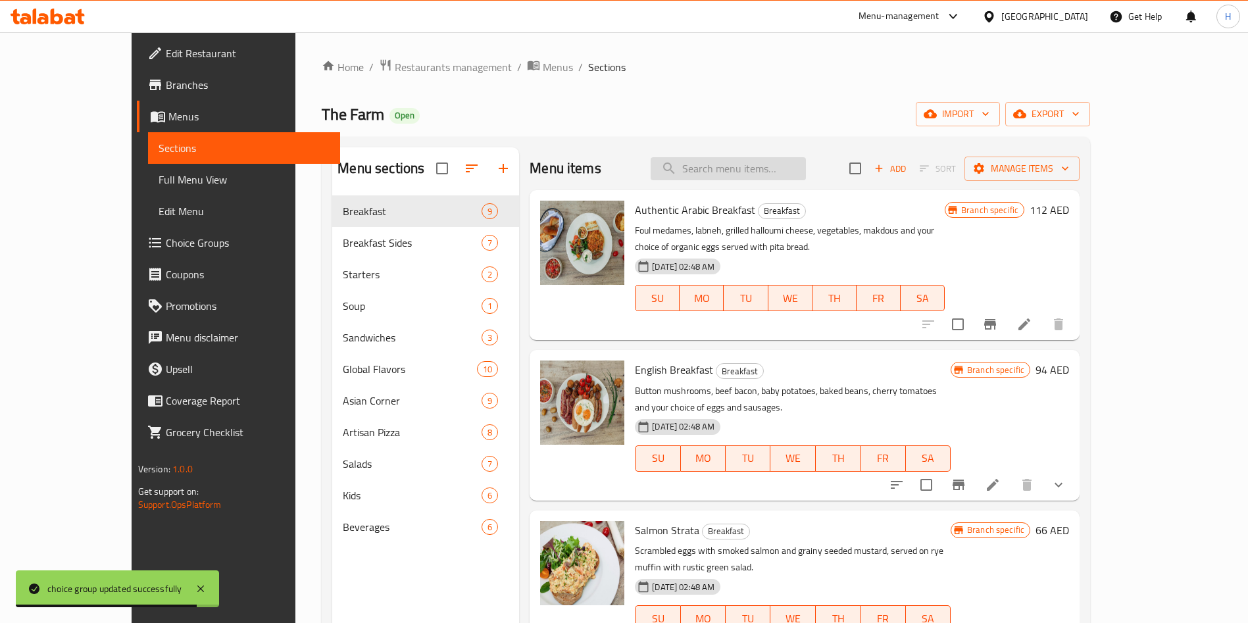  I want to click on a: Menu disclaimer, so click(238, 338).